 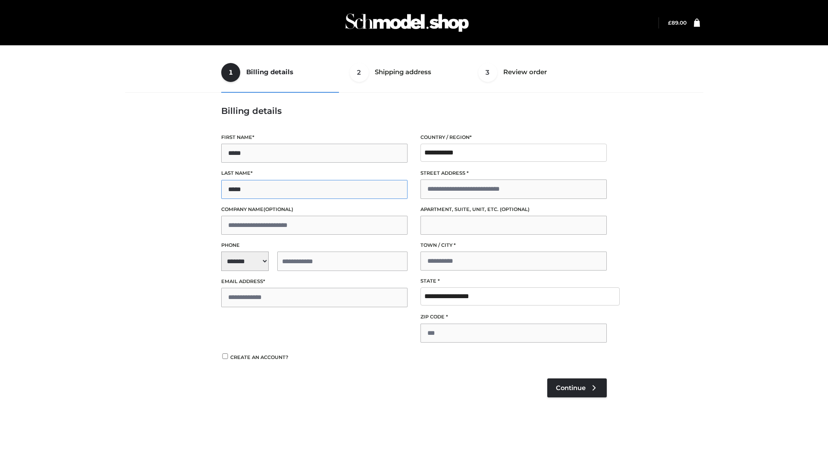 I want to click on label: ZIP Code, so click(x=514, y=317).